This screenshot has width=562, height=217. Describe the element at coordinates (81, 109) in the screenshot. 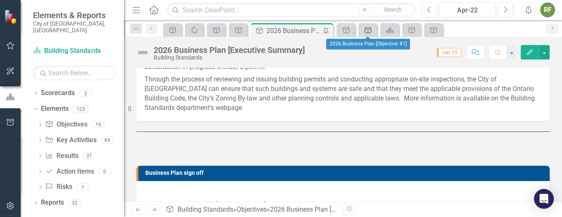

I see `div: 123` at that location.